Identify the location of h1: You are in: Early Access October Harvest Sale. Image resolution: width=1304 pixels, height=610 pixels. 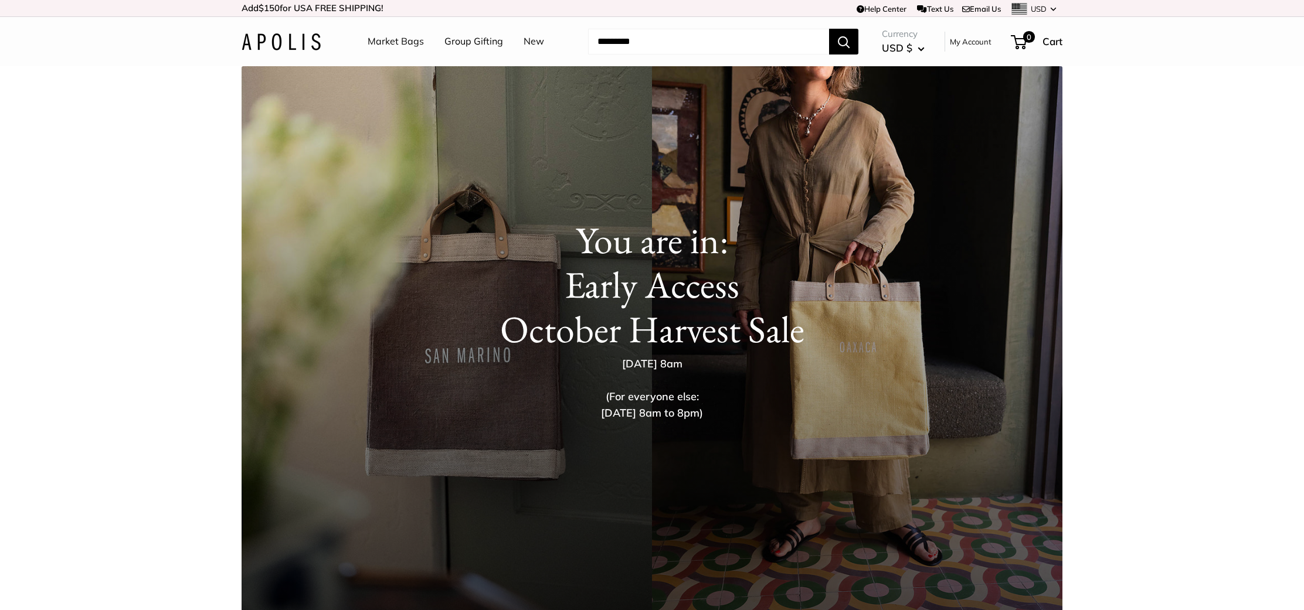
(652, 285).